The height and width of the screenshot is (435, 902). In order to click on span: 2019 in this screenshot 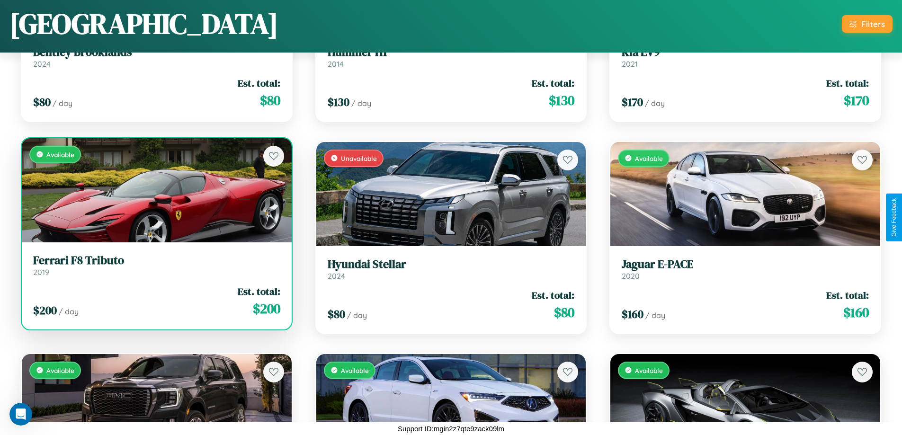, I will do `click(41, 272)`.